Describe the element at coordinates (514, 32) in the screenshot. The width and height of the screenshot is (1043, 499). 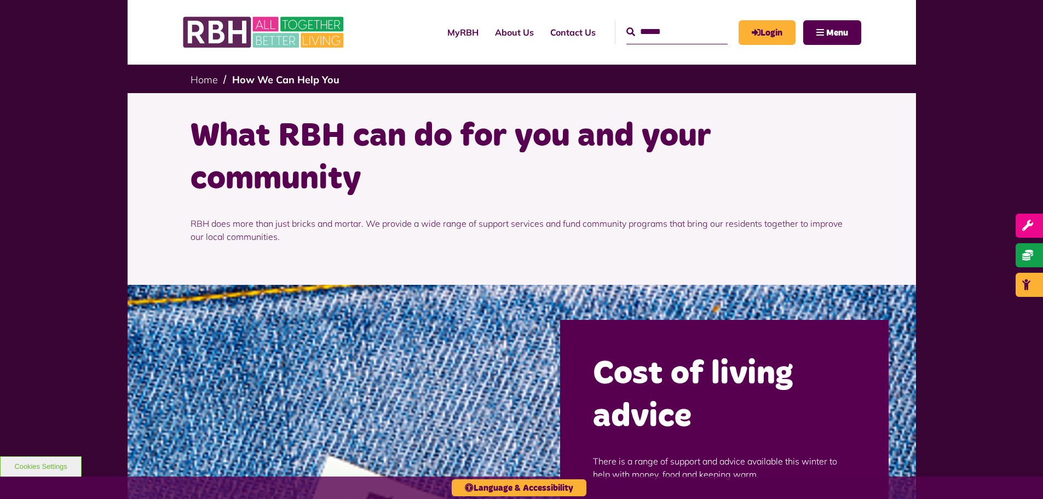
I see `a: About Us` at that location.